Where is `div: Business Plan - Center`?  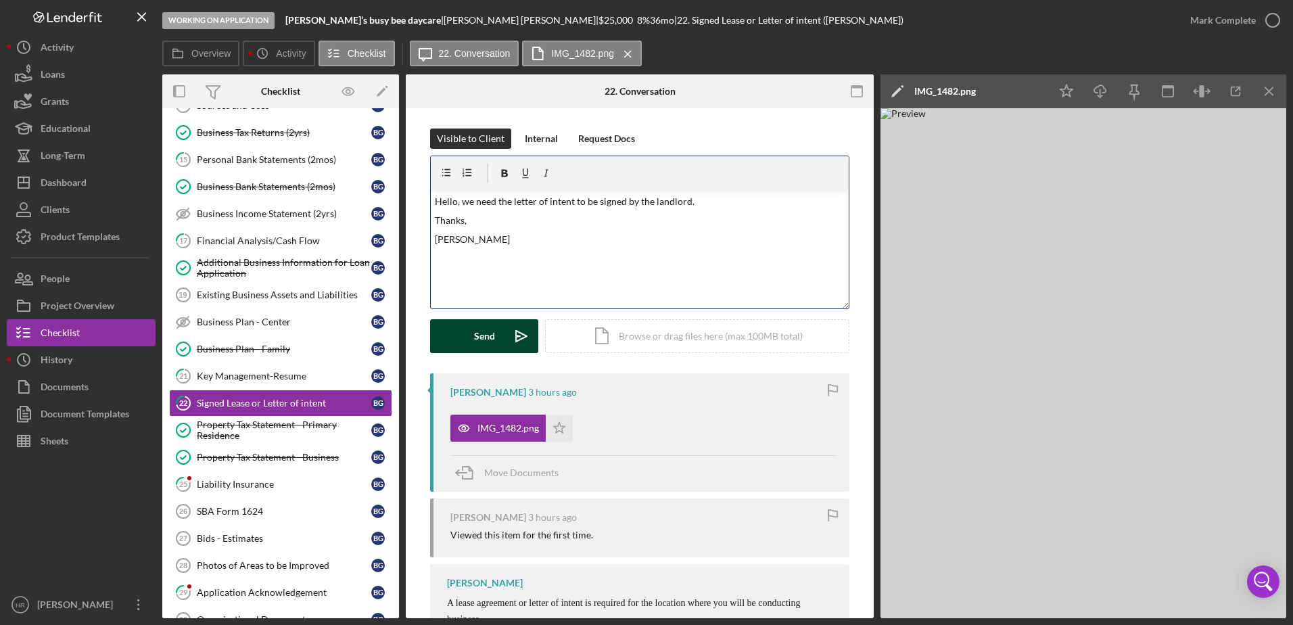
div: Business Plan - Center is located at coordinates (284, 322).